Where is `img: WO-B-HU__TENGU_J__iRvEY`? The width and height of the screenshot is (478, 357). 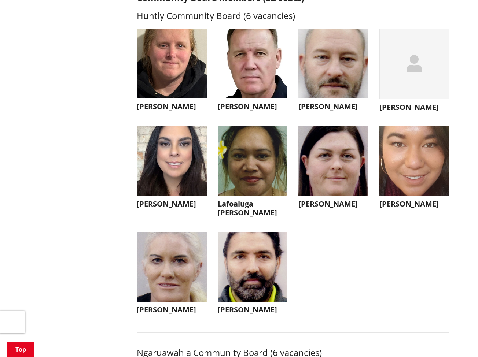 img: WO-B-HU__TENGU_J__iRvEY is located at coordinates (171, 63).